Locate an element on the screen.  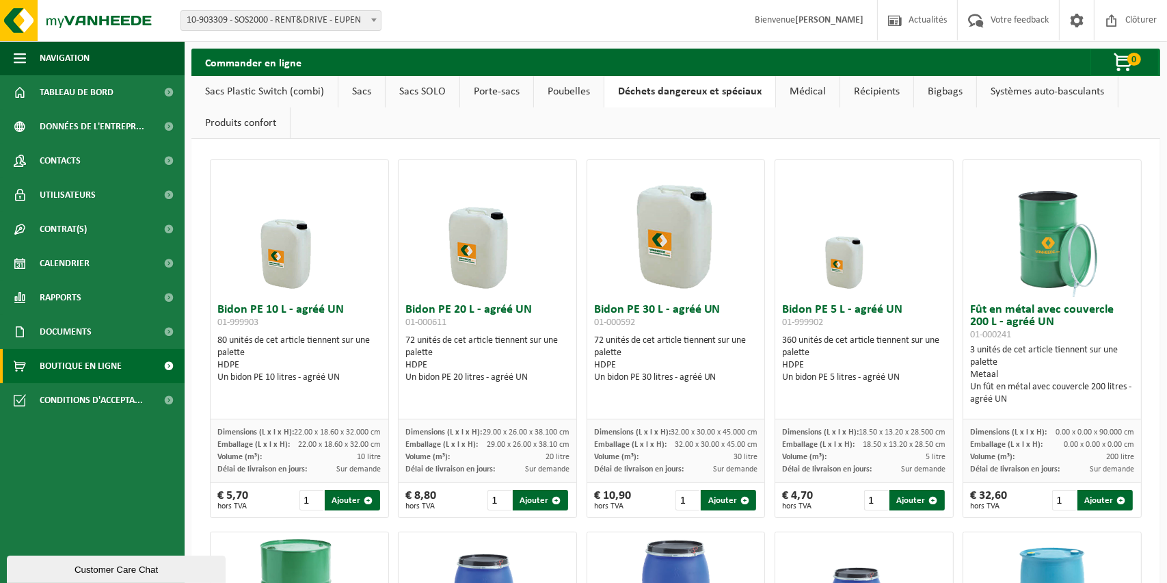
a: Poubelles is located at coordinates (569, 92).